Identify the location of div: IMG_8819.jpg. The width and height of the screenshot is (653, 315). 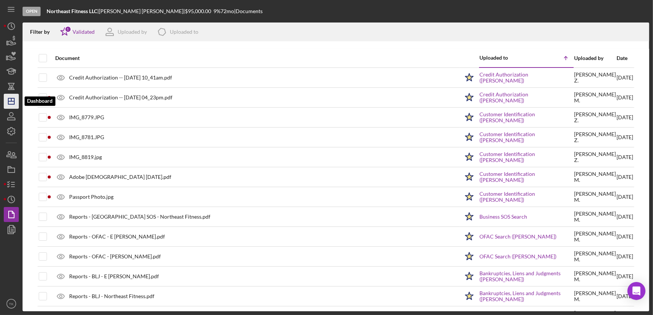
(85, 157).